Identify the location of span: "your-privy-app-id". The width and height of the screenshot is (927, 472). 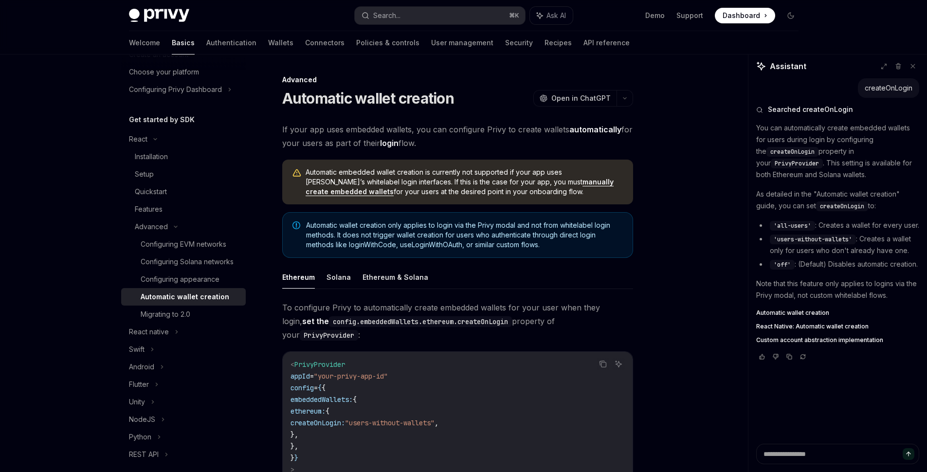
(351, 376).